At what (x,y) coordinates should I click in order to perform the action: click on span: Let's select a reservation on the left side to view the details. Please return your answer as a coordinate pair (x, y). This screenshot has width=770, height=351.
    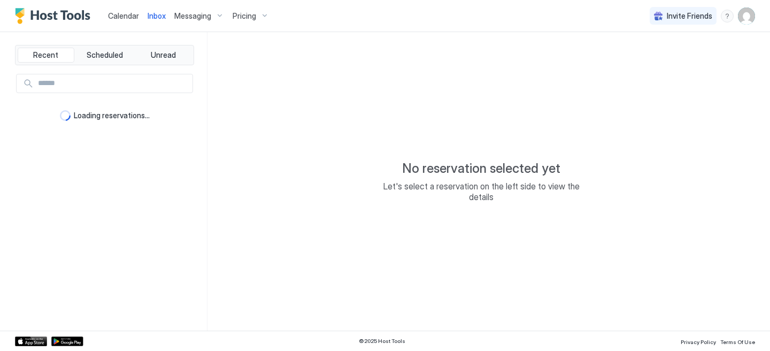
    Looking at the image, I should click on (481, 191).